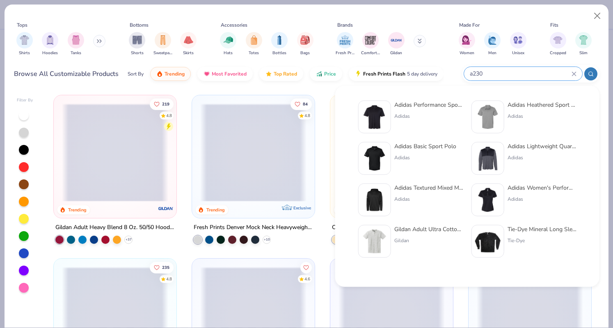 This screenshot has width=613, height=328. I want to click on div: filter for Comfort Colors, so click(370, 44).